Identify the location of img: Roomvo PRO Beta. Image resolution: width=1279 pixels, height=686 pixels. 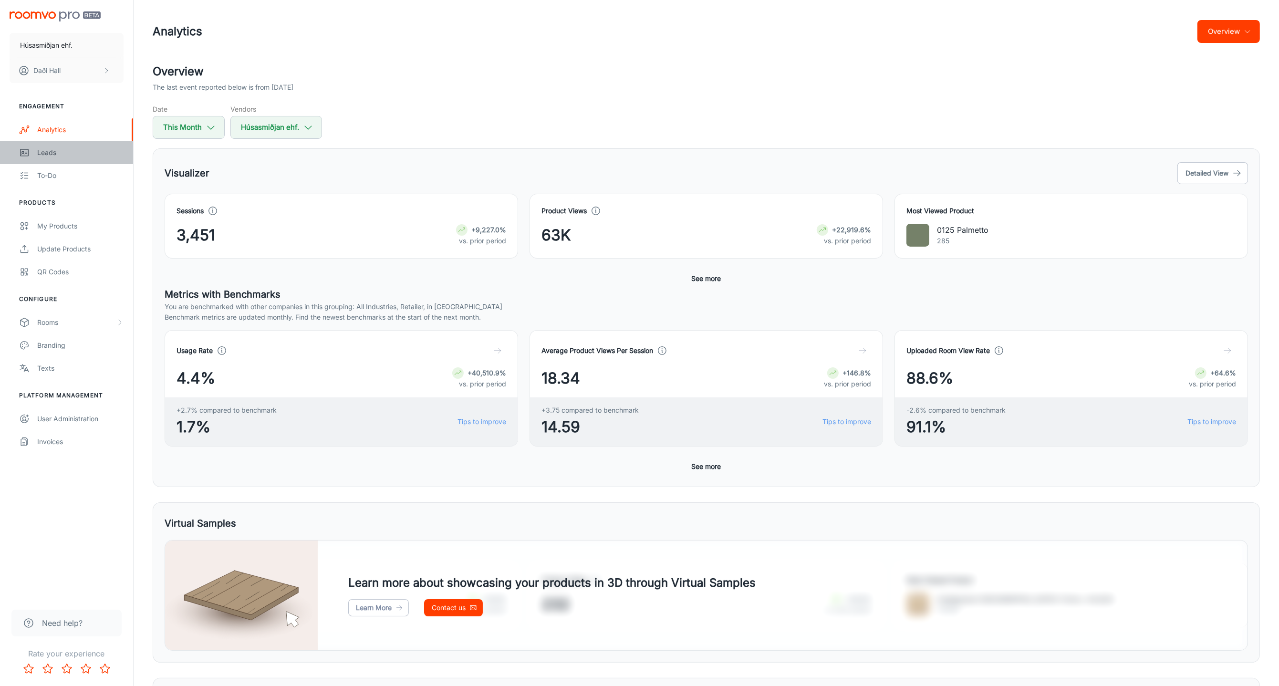
(55, 16).